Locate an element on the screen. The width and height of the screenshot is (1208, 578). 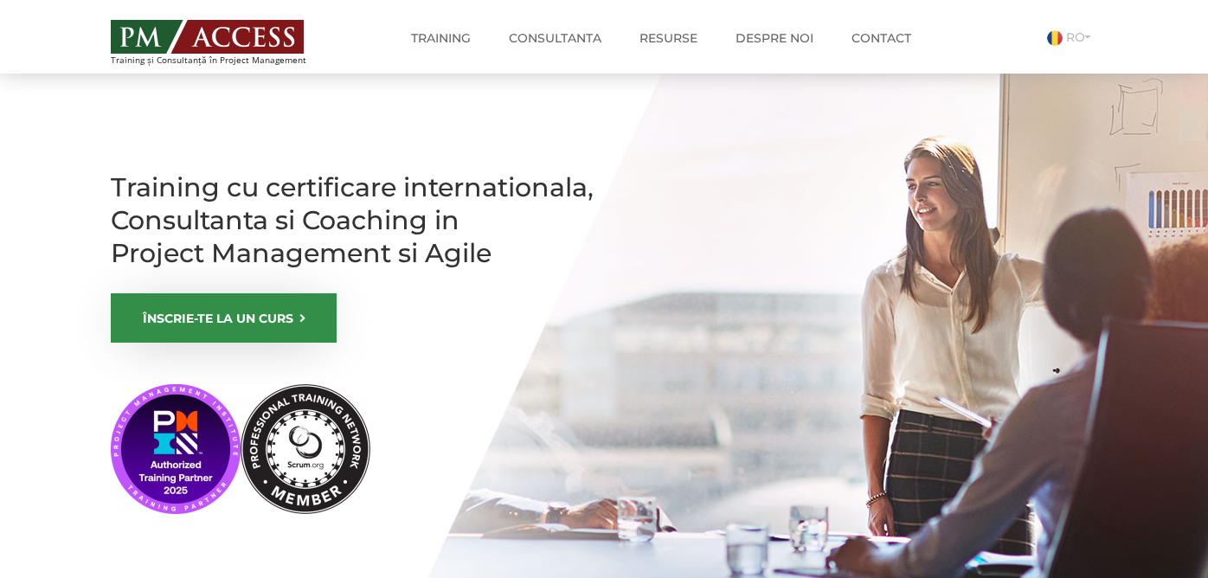
a: Consultanta is located at coordinates (555, 38).